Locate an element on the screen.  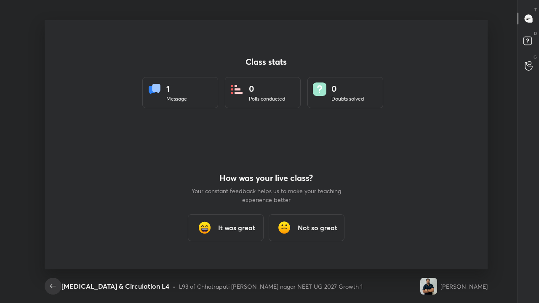
div: Message is located at coordinates (176, 99).